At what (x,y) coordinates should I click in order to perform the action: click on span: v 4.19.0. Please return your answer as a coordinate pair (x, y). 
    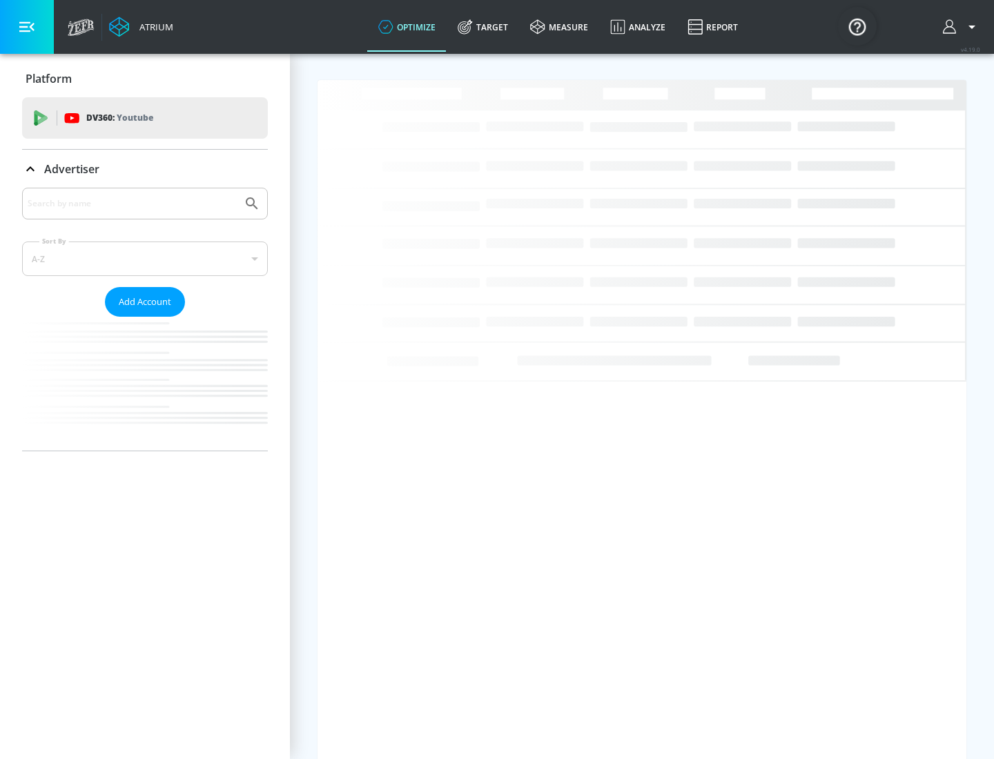
    Looking at the image, I should click on (970, 49).